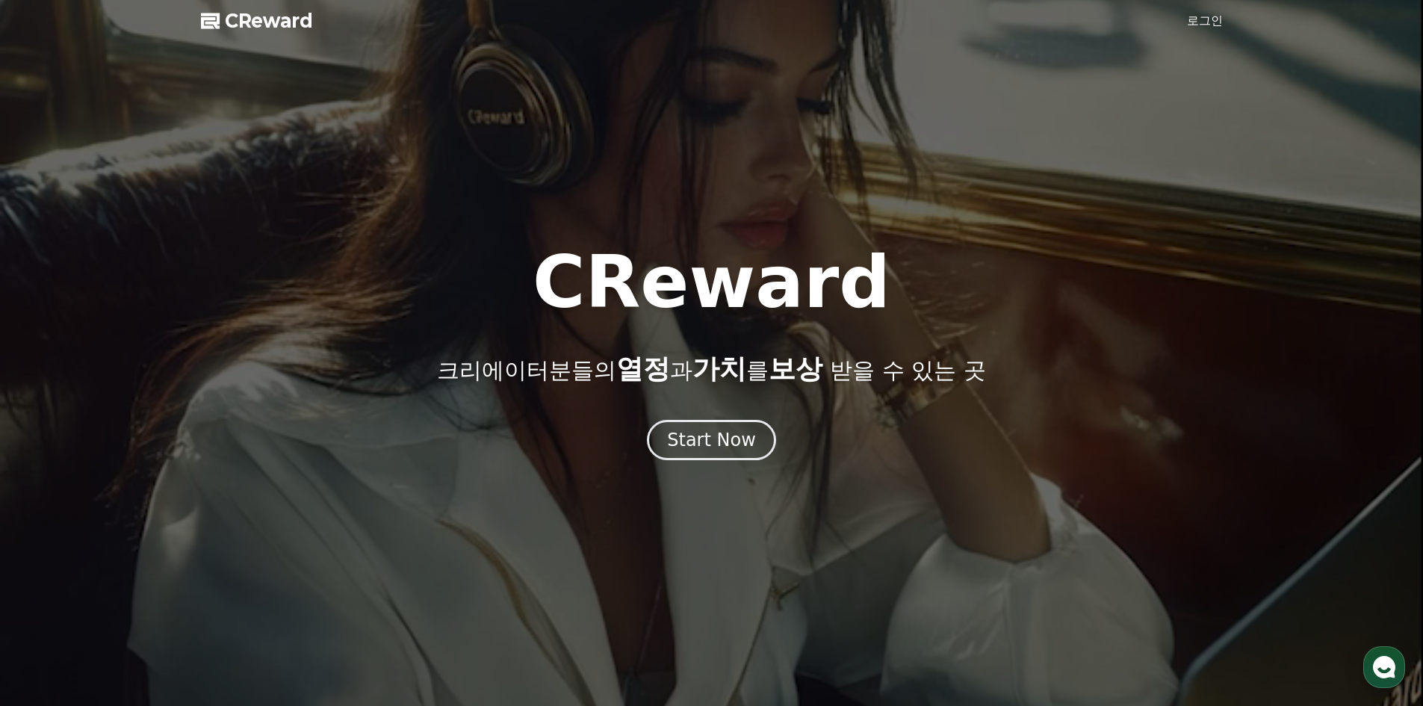 This screenshot has width=1423, height=706. What do you see at coordinates (1204, 21) in the screenshot?
I see `a: 로그인` at bounding box center [1204, 21].